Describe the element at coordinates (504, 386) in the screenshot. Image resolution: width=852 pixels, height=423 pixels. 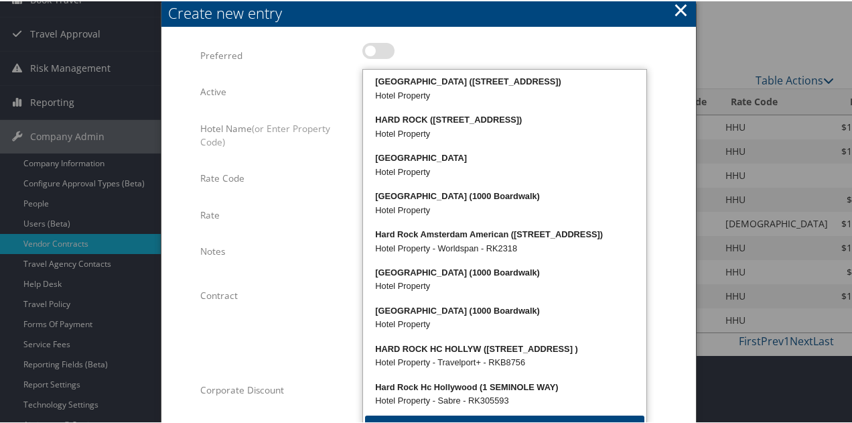
I see `div: Hard Rock Hc Hollywood (1 SEMINOLE WAY)` at that location.